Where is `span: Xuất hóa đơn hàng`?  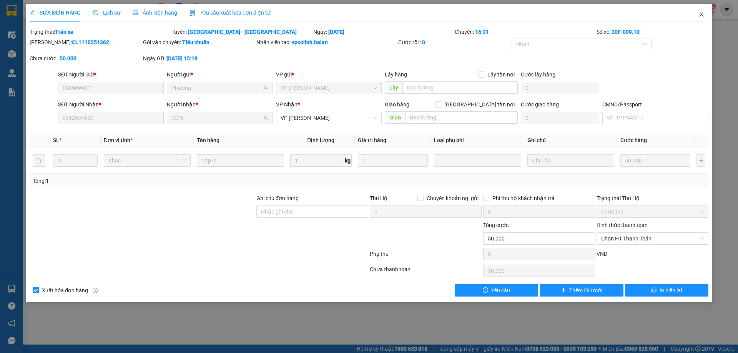 span: Xuất hóa đơn hàng is located at coordinates (65, 291).